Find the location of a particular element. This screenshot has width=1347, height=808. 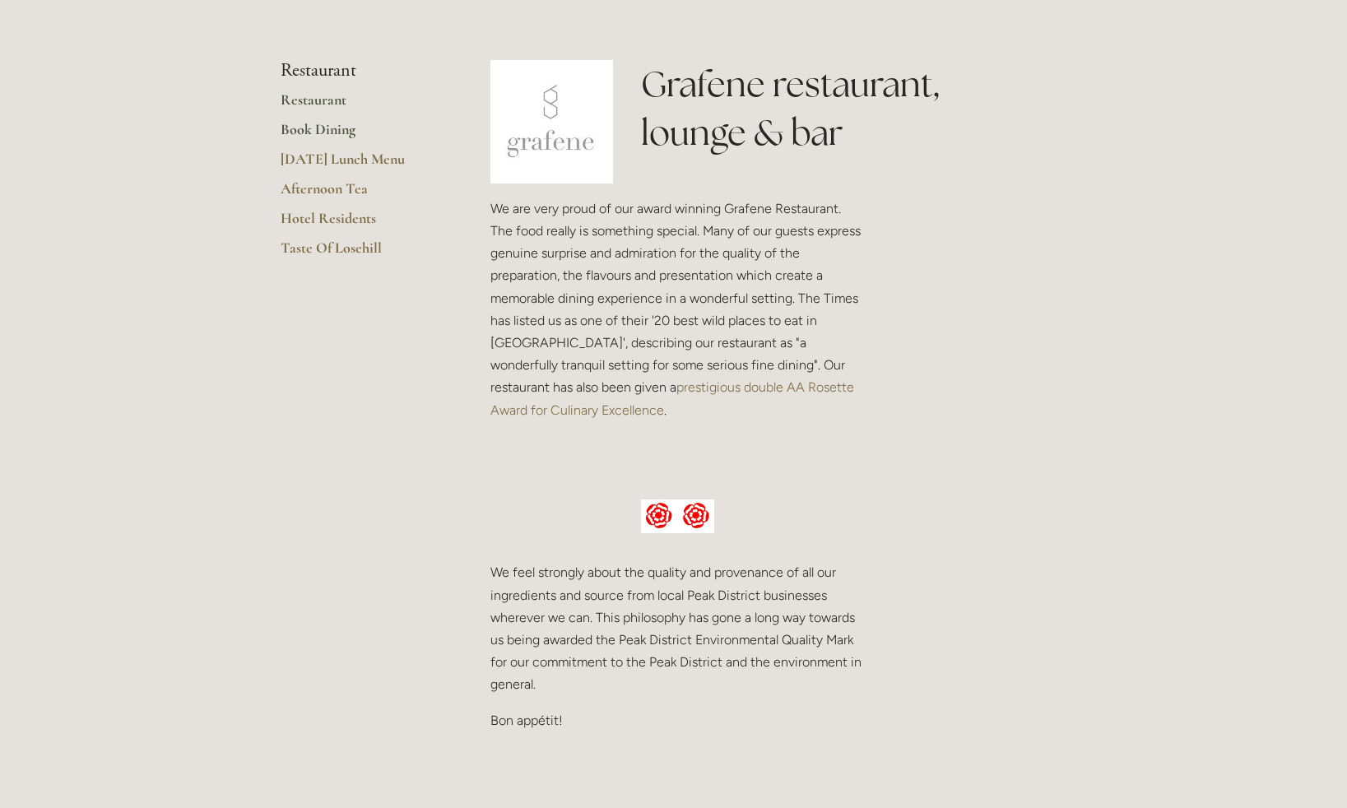

a: Book Dining is located at coordinates (359, 135).